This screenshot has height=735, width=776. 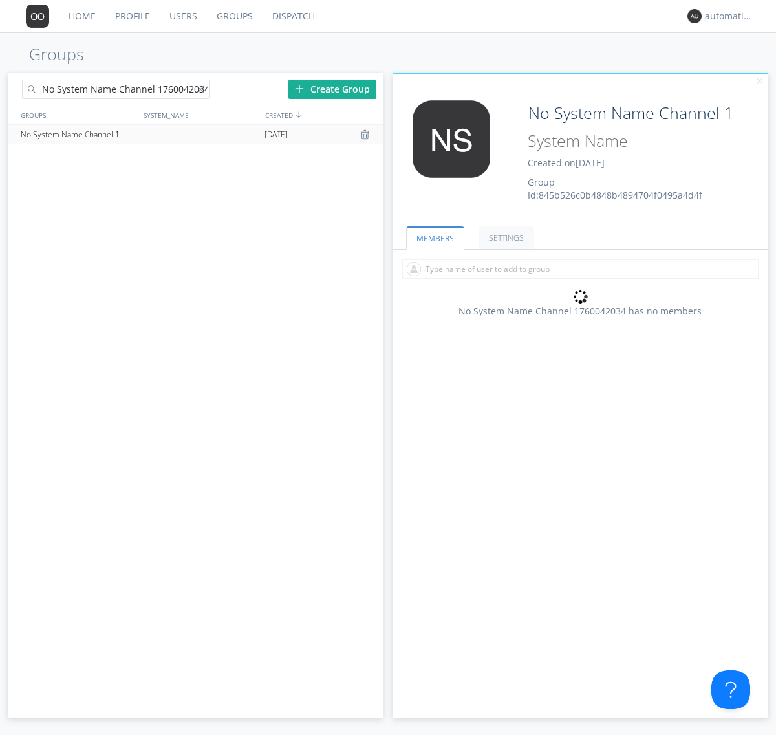 I want to click on img: plus.svg, so click(x=300, y=89).